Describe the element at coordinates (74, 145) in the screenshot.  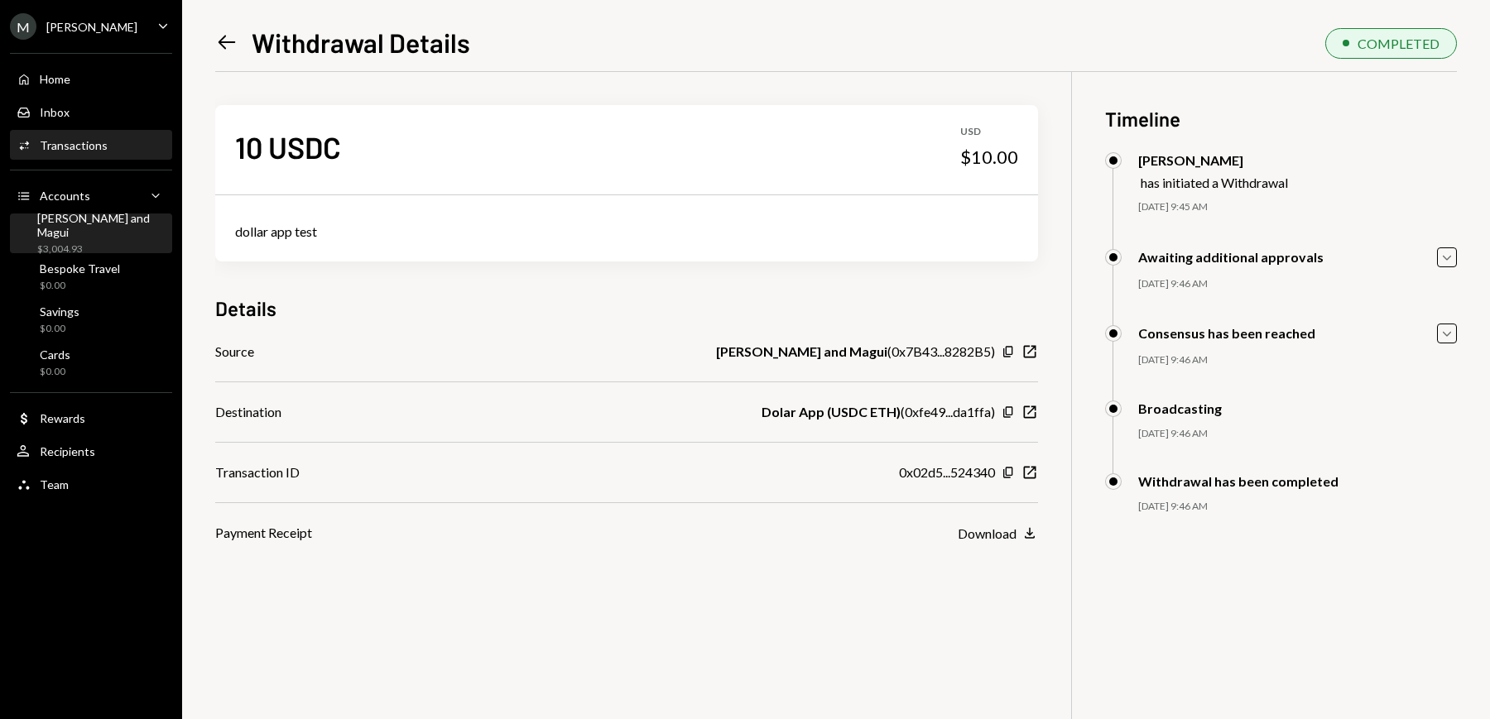
I see `div: Transactions` at that location.